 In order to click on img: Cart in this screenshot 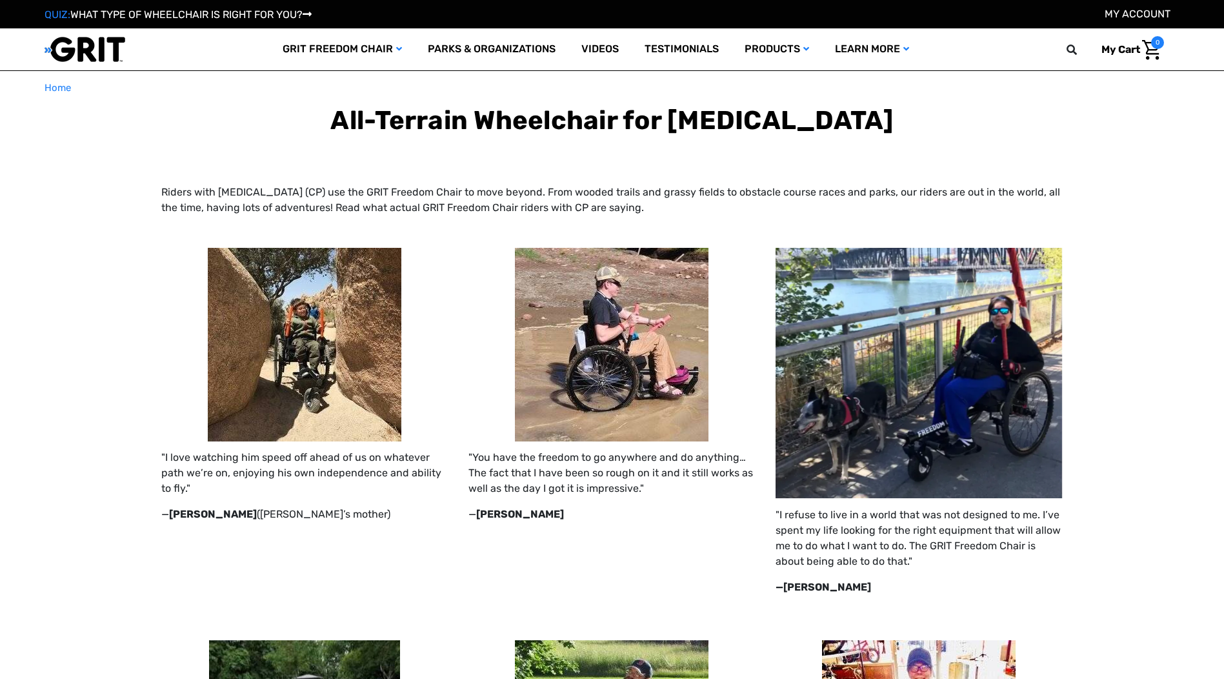, I will do `click(1151, 50)`.